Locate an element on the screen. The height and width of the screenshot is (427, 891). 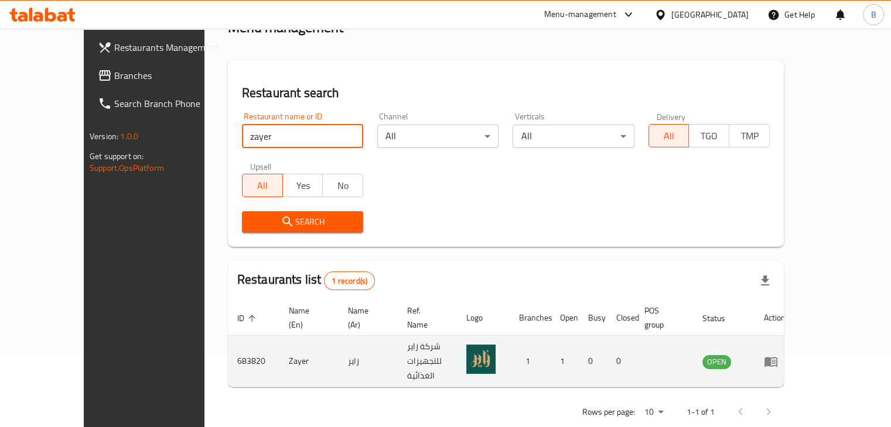
th: Busy is located at coordinates (593, 318).